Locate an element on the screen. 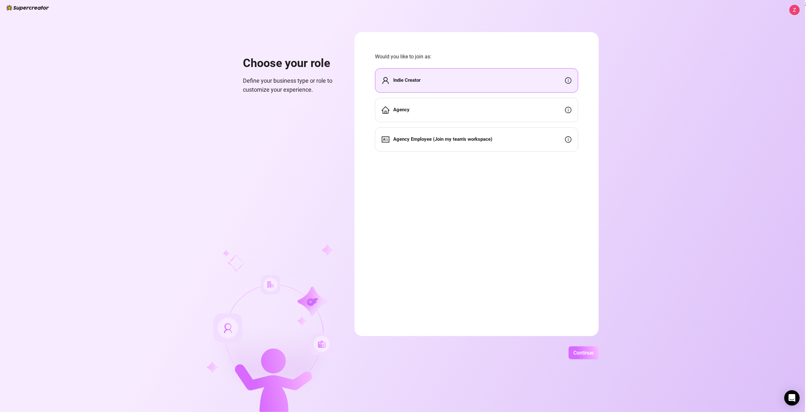 This screenshot has height=412, width=806. button: Continue is located at coordinates (584, 353).